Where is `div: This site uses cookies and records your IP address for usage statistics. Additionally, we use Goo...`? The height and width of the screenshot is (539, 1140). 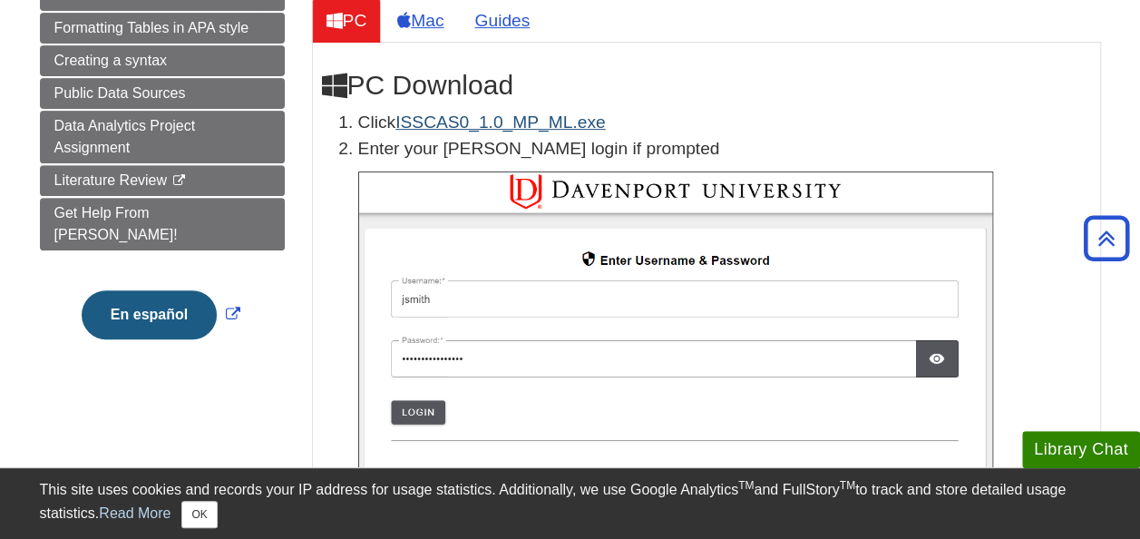
div: This site uses cookies and records your IP address for usage statistics. Additionally, we use Goo... is located at coordinates (571, 504).